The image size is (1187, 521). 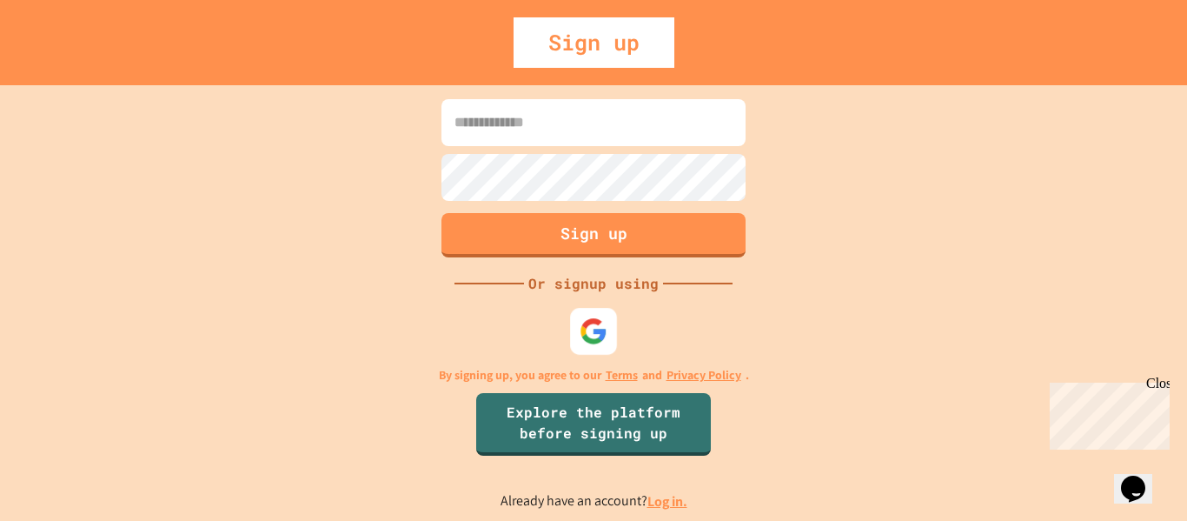 What do you see at coordinates (594, 424) in the screenshot?
I see `a: Explore the platform before signing up` at bounding box center [594, 424].